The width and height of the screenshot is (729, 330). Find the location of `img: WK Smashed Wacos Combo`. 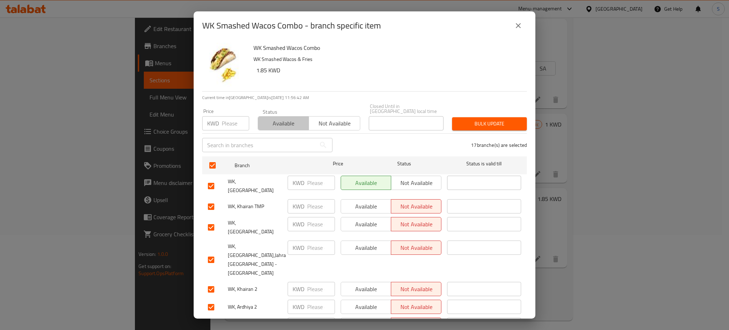

img: WK Smashed Wacos Combo is located at coordinates (225, 66).